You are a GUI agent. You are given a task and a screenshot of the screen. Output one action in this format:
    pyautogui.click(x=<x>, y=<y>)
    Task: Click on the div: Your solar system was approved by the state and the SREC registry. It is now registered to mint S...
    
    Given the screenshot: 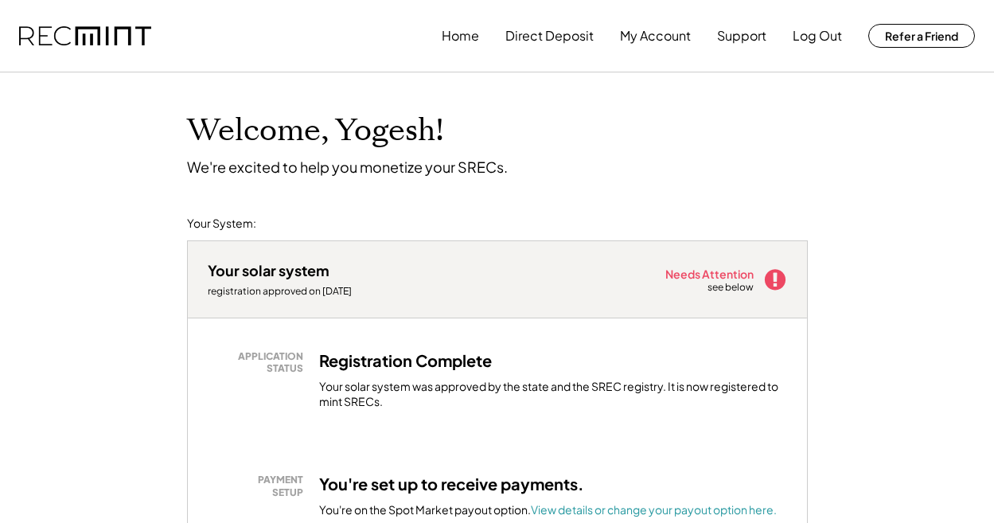 What is the action you would take?
    pyautogui.click(x=553, y=394)
    